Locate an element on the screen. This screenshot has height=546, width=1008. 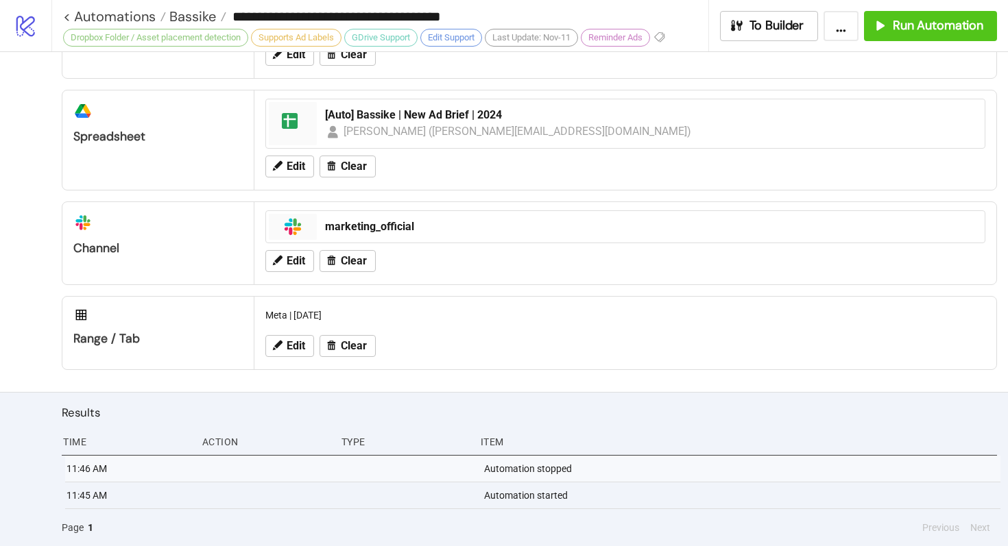
a: Bassike is located at coordinates (196, 16).